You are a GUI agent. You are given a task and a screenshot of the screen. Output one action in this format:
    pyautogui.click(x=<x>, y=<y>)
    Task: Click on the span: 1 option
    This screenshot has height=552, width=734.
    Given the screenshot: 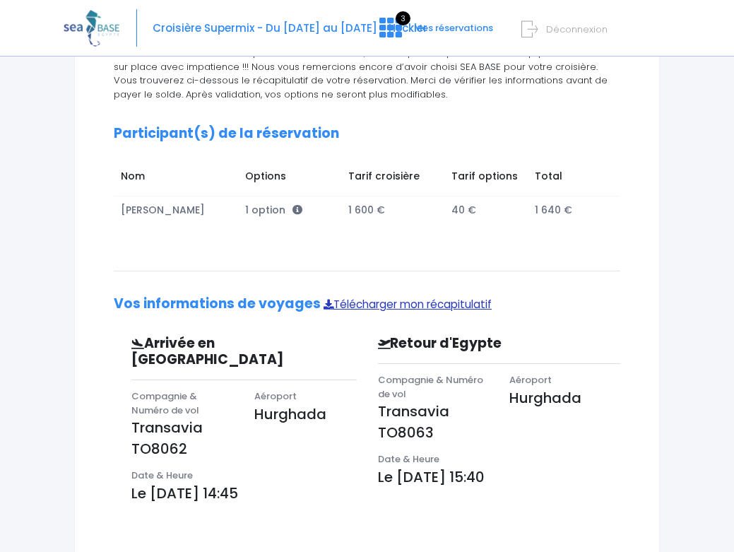 What is the action you would take?
    pyautogui.click(x=273, y=210)
    